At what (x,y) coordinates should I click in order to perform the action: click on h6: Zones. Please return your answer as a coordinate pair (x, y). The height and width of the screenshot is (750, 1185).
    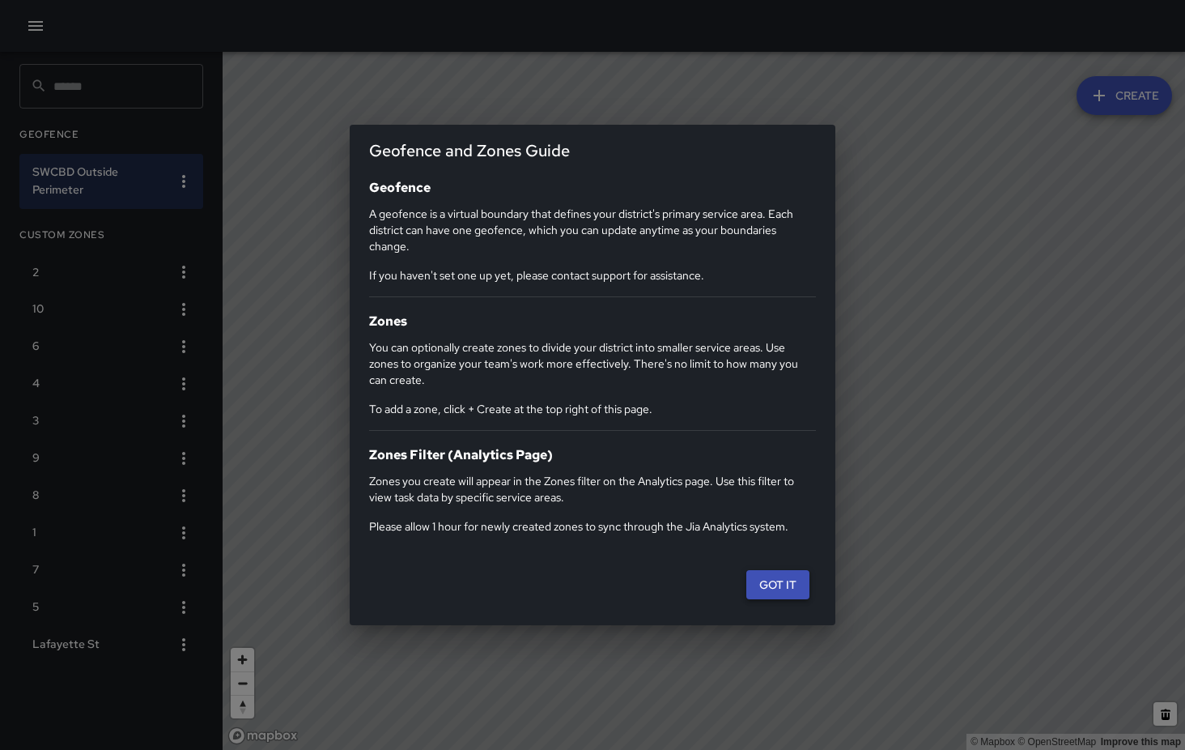
    Looking at the image, I should click on (593, 321).